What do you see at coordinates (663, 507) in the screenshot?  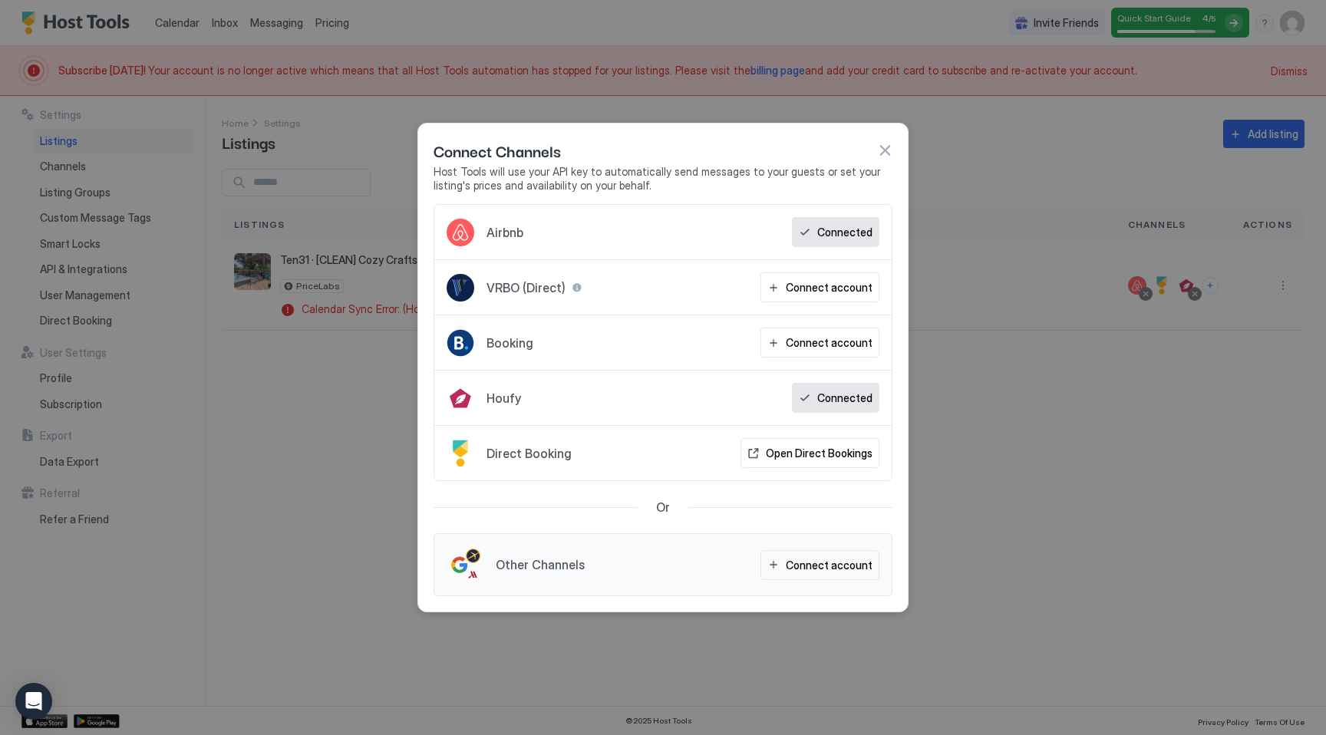 I see `span: Or` at bounding box center [663, 507].